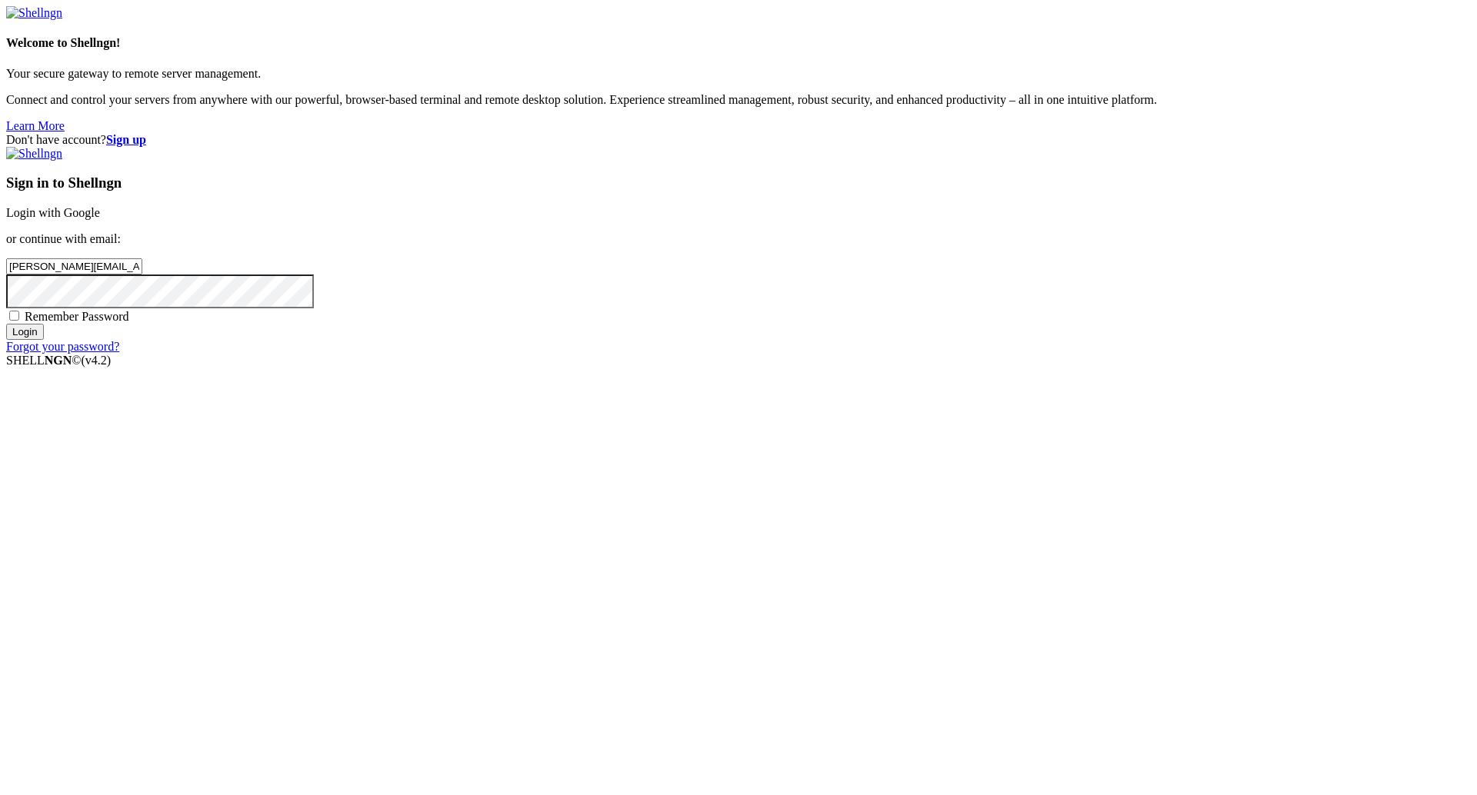 Image resolution: width=1477 pixels, height=795 pixels. Describe the element at coordinates (74, 266) in the screenshot. I see `input: Email address` at that location.